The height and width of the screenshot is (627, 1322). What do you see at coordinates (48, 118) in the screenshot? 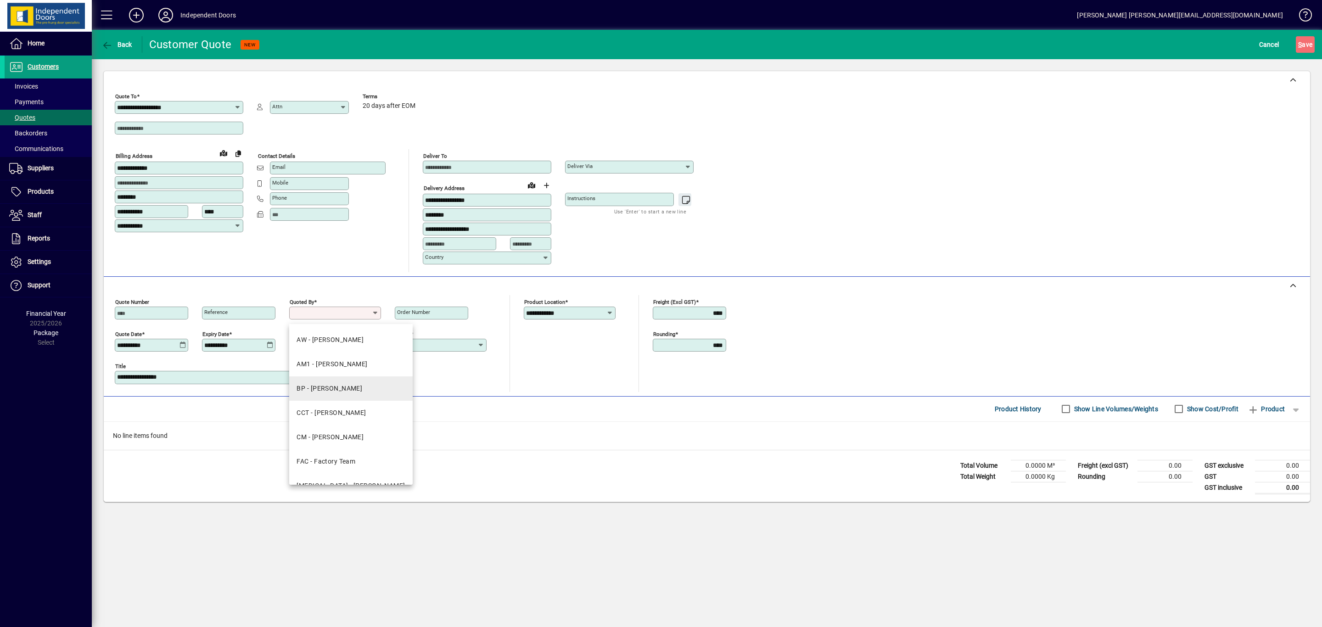
I see `a: Quotes` at bounding box center [48, 118].